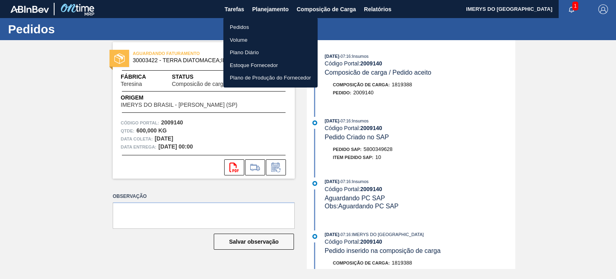 Image resolution: width=616 pixels, height=279 pixels. What do you see at coordinates (270, 53) in the screenshot?
I see `li: Plano Diário` at bounding box center [270, 53].